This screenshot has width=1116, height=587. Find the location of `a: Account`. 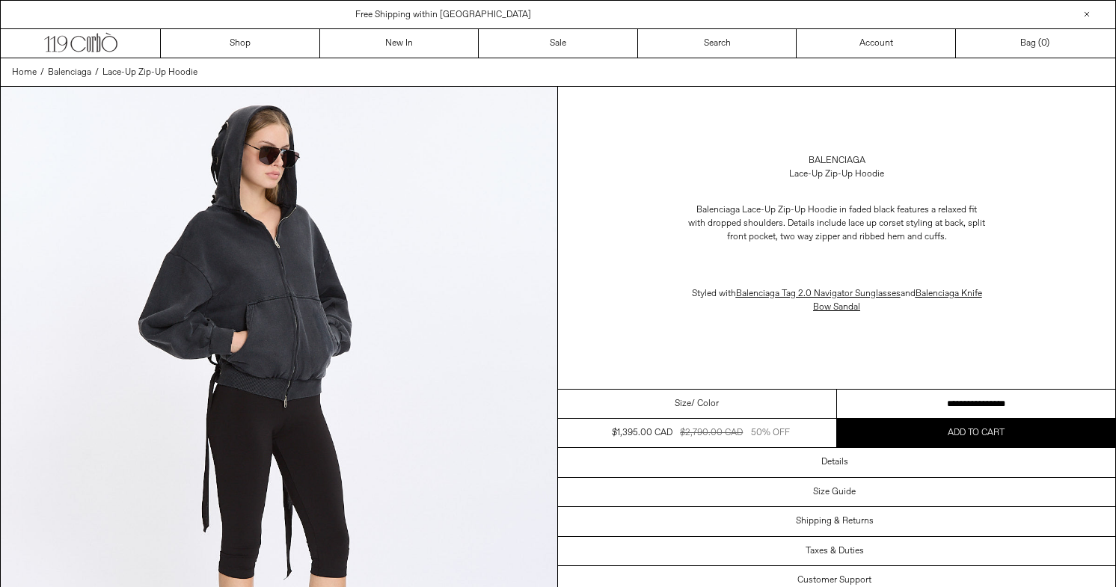

a: Account is located at coordinates (876, 43).